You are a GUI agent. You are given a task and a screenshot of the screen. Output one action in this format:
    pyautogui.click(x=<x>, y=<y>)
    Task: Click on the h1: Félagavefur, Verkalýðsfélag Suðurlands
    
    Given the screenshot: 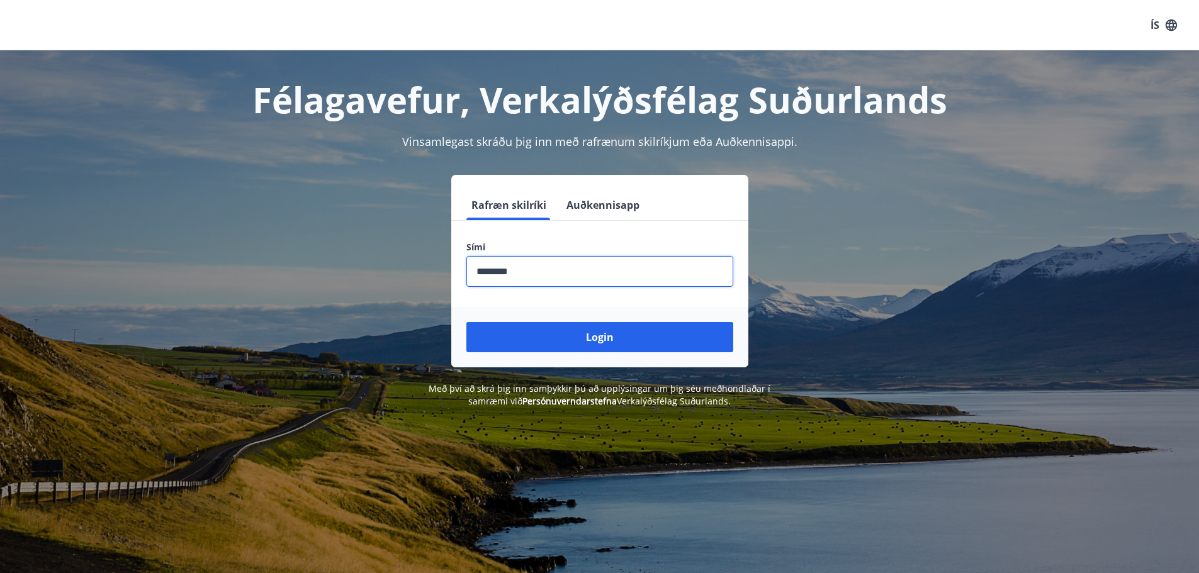 What is the action you would take?
    pyautogui.click(x=600, y=99)
    